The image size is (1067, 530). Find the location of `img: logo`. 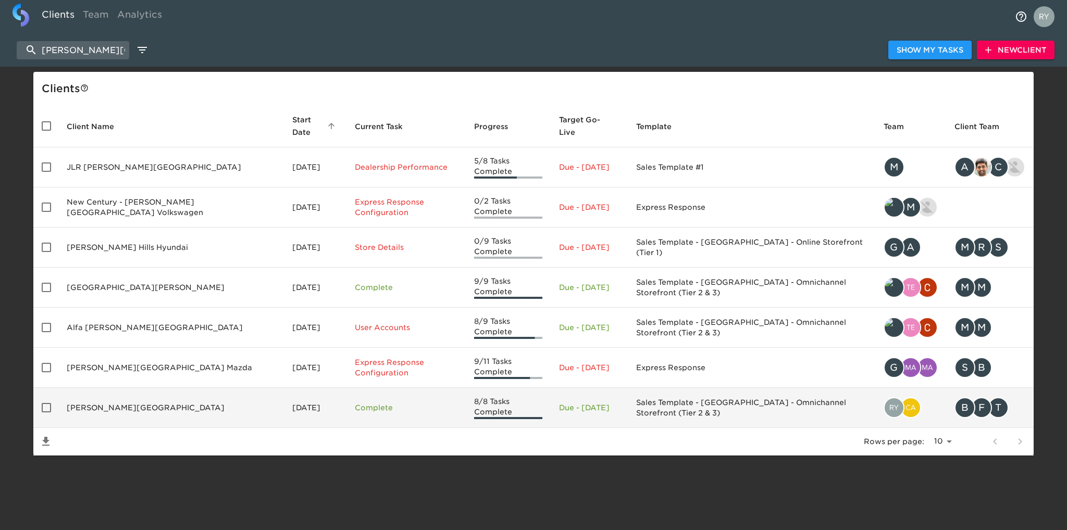

img: logo is located at coordinates (21, 15).